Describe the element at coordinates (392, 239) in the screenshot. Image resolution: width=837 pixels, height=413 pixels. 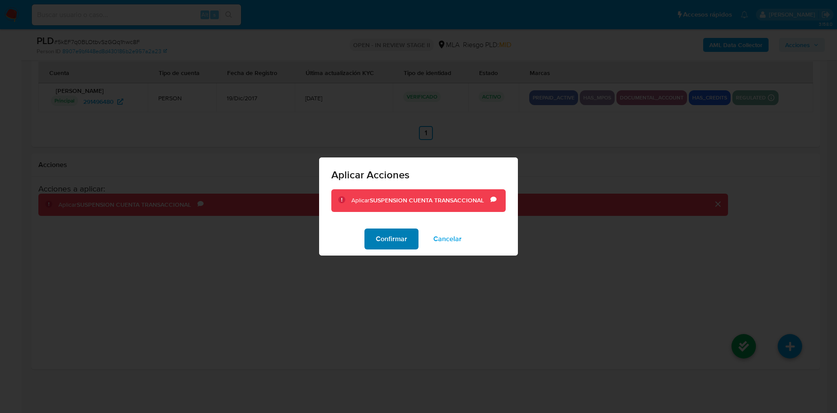
I see `button: Confirmar` at that location.